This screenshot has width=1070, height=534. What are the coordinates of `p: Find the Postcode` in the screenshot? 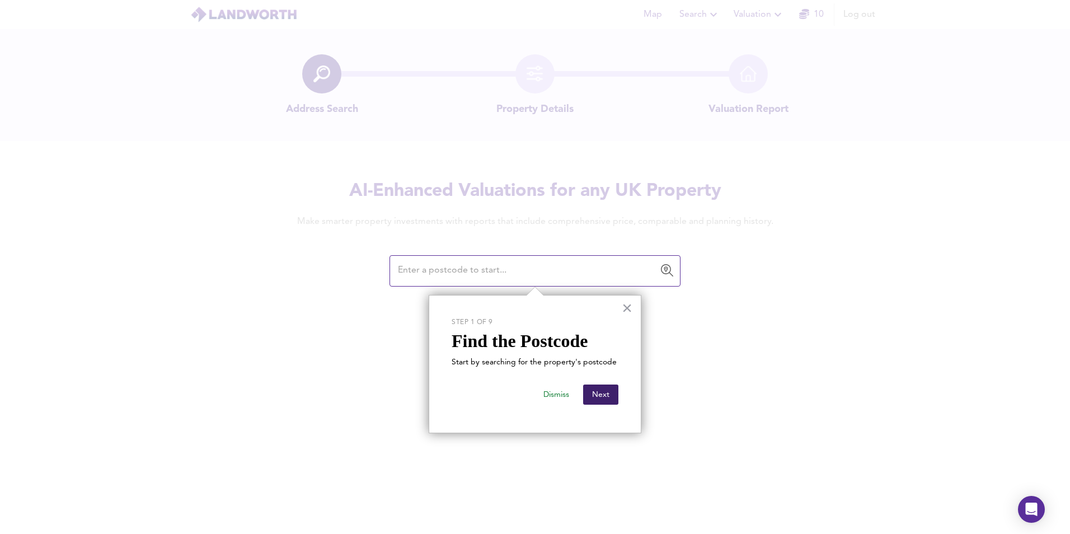 It's located at (535, 341).